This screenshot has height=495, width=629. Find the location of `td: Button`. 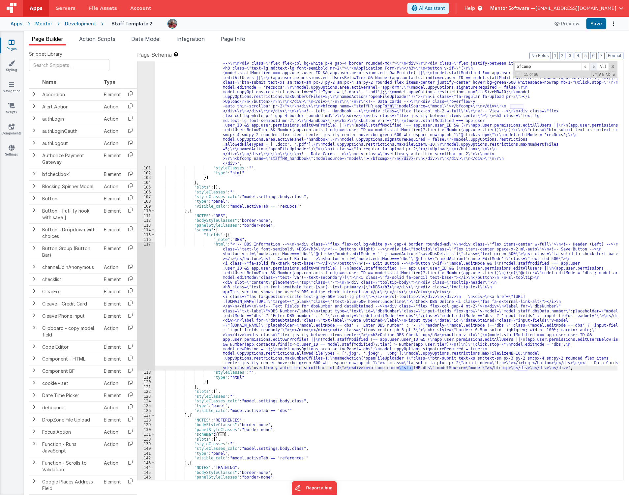

td: Button is located at coordinates (70, 198).